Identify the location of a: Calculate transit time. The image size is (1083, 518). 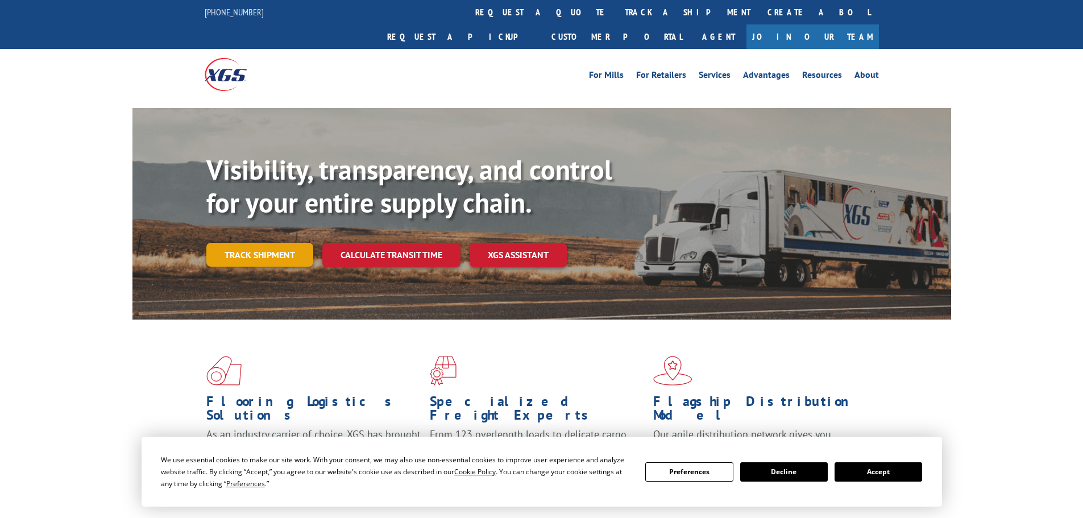
(391, 255).